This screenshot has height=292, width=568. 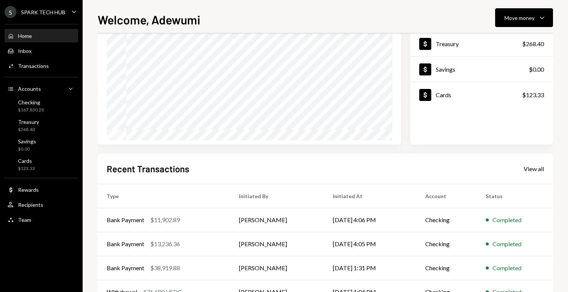 What do you see at coordinates (165, 220) in the screenshot?
I see `div: $11,902.89` at bounding box center [165, 220].